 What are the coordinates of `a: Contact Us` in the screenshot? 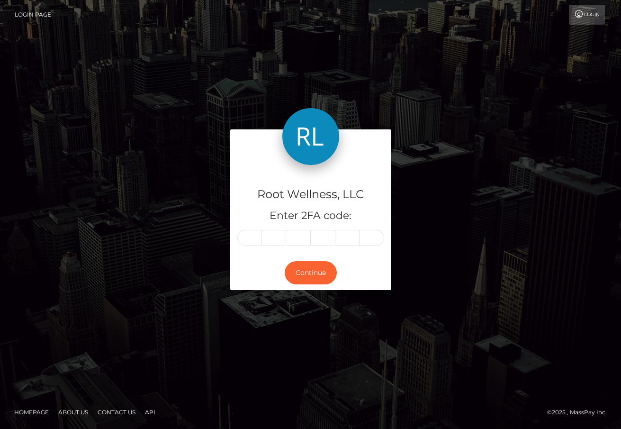 It's located at (117, 412).